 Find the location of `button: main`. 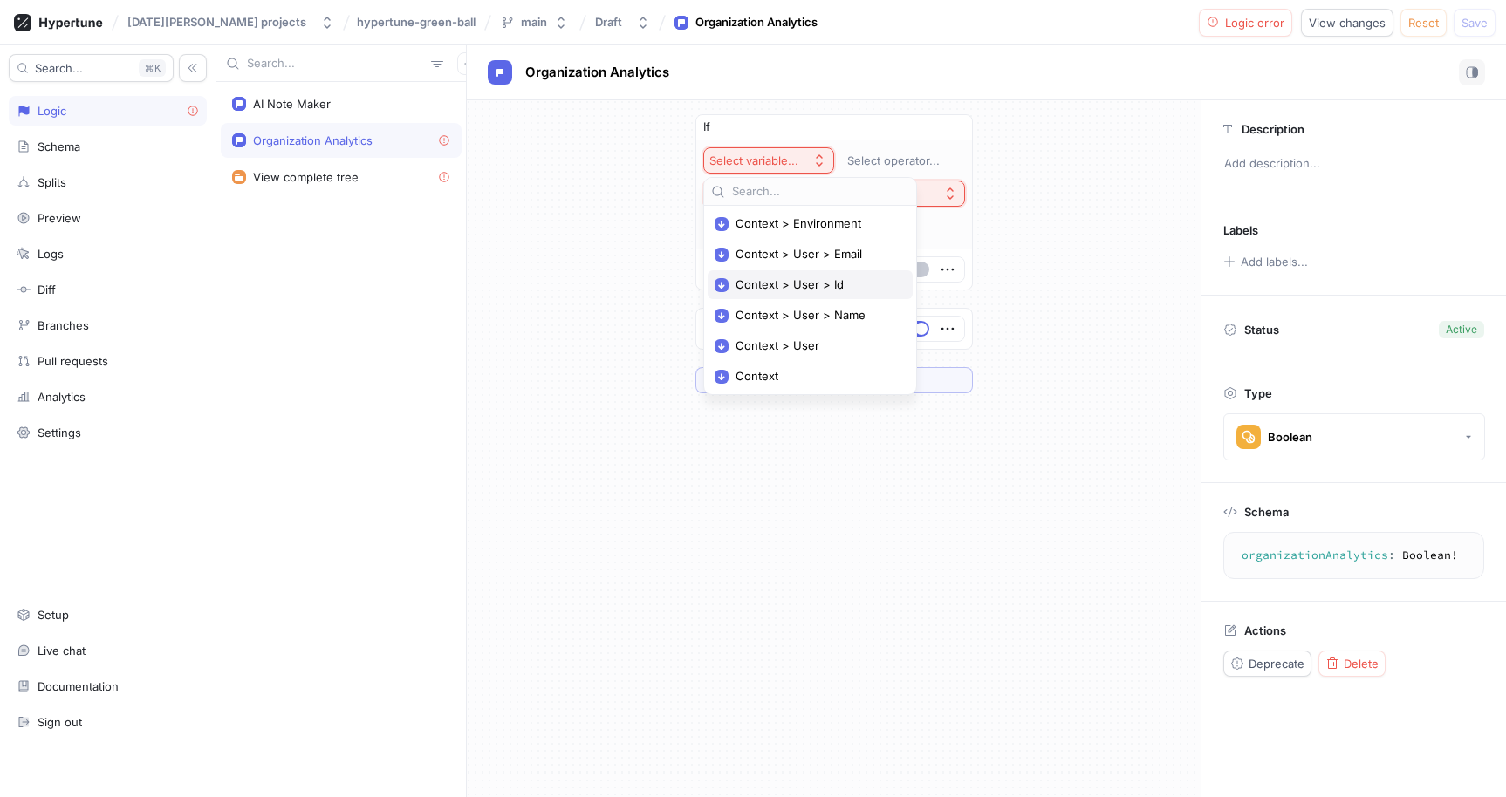

button: main is located at coordinates (534, 22).